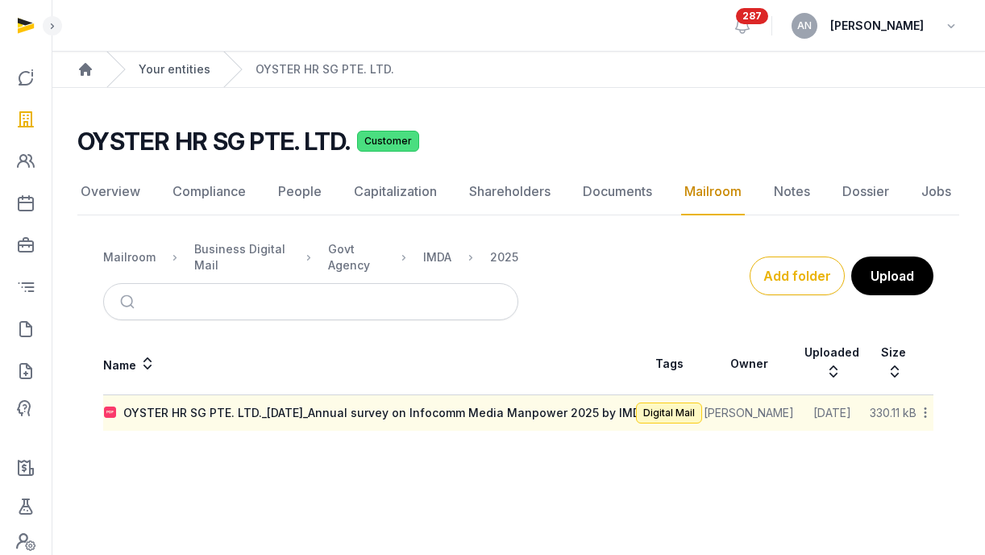  Describe the element at coordinates (792, 192) in the screenshot. I see `a: Notes` at that location.